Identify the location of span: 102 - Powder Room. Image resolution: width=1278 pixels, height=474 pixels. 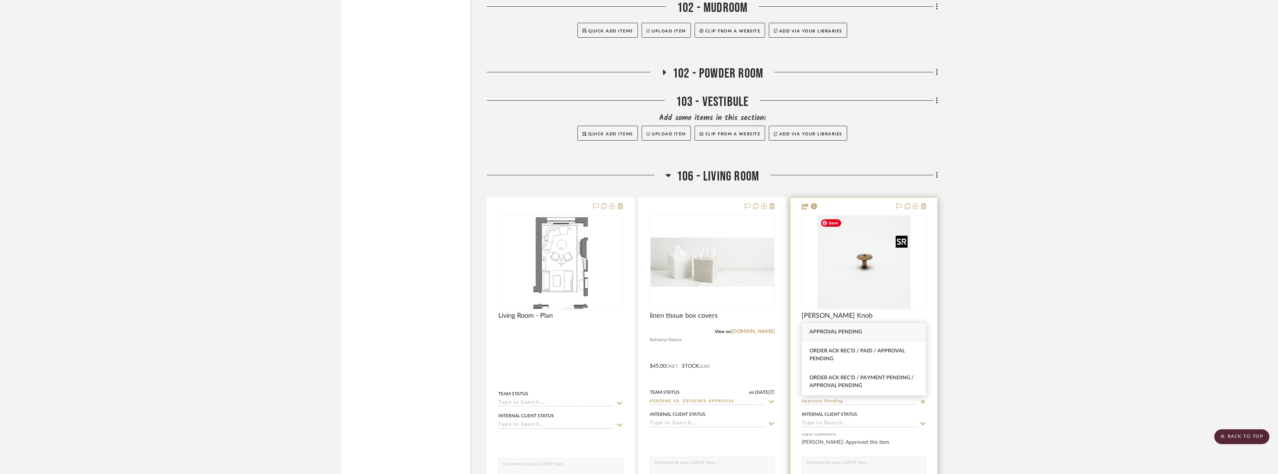
(718, 73).